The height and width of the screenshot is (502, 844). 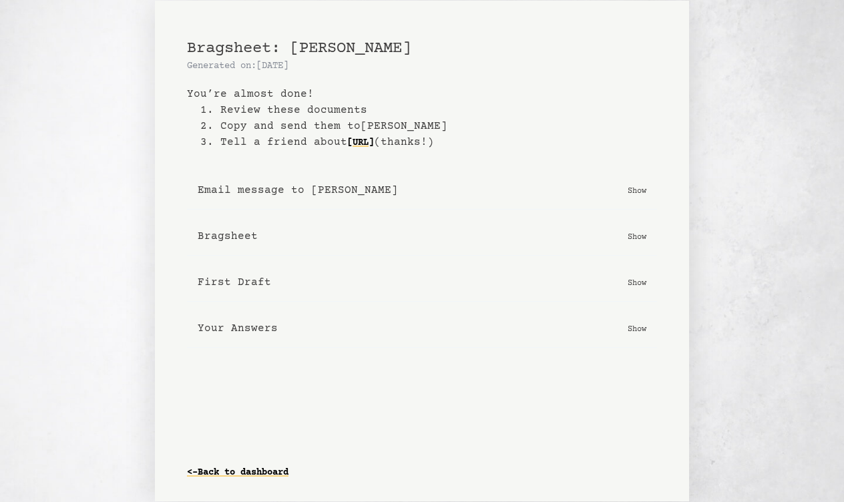 I want to click on b: First Draft, so click(x=234, y=282).